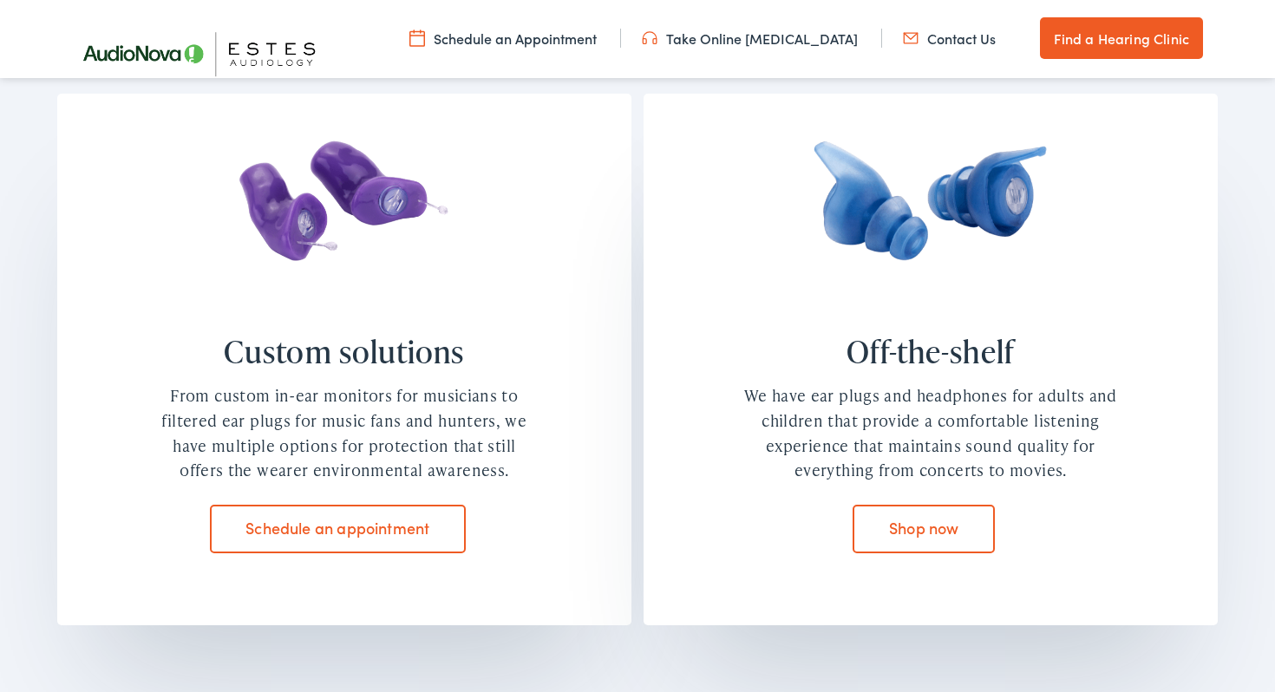  I want to click on a: Shop now, so click(924, 529).